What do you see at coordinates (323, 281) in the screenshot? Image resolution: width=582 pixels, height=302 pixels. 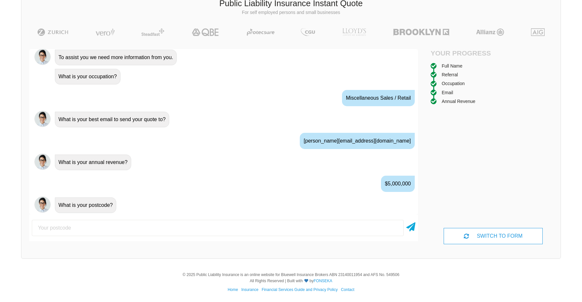 I see `a: FONSEKA` at bounding box center [323, 281].